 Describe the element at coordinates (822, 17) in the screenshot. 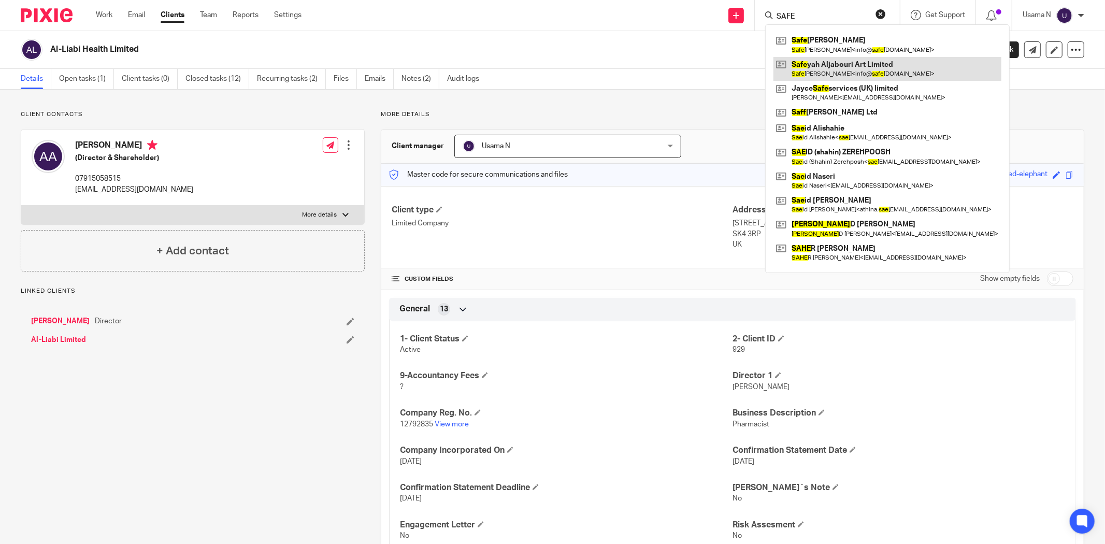

I see `input: Search` at that location.